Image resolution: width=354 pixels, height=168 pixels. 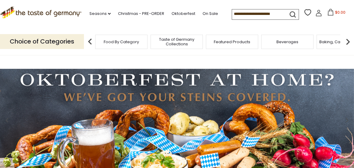 What do you see at coordinates (183, 14) in the screenshot?
I see `a: Oktoberfest` at bounding box center [183, 14].